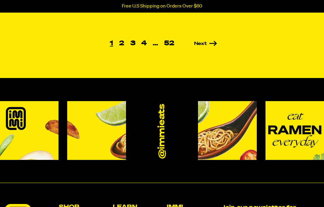  What do you see at coordinates (122, 44) in the screenshot?
I see `a: 2` at bounding box center [122, 44].